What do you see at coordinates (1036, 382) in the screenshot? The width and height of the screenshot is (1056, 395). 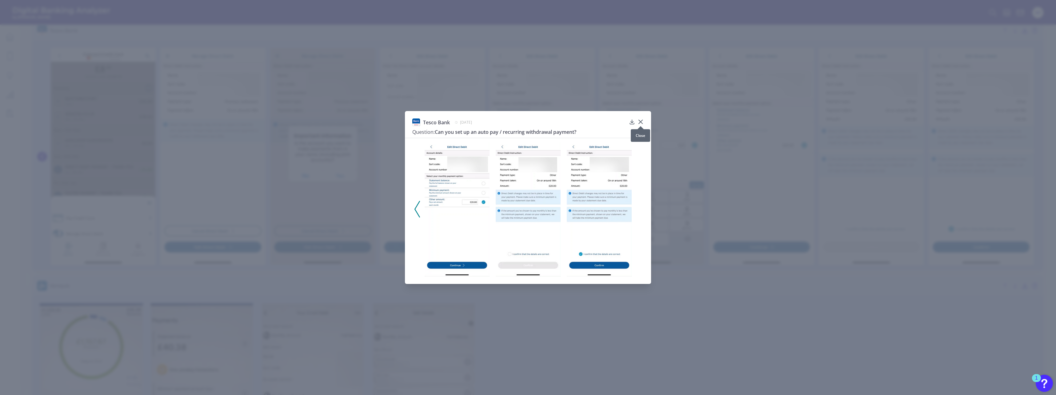 I see `div: 1` at bounding box center [1036, 382].